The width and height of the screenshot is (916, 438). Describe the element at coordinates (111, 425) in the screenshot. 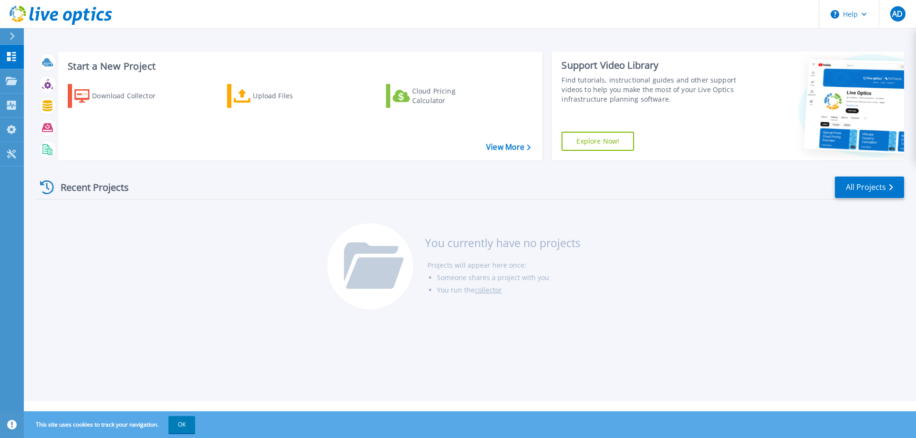

I see `span: This site uses cookies to track your navigation.` at that location.